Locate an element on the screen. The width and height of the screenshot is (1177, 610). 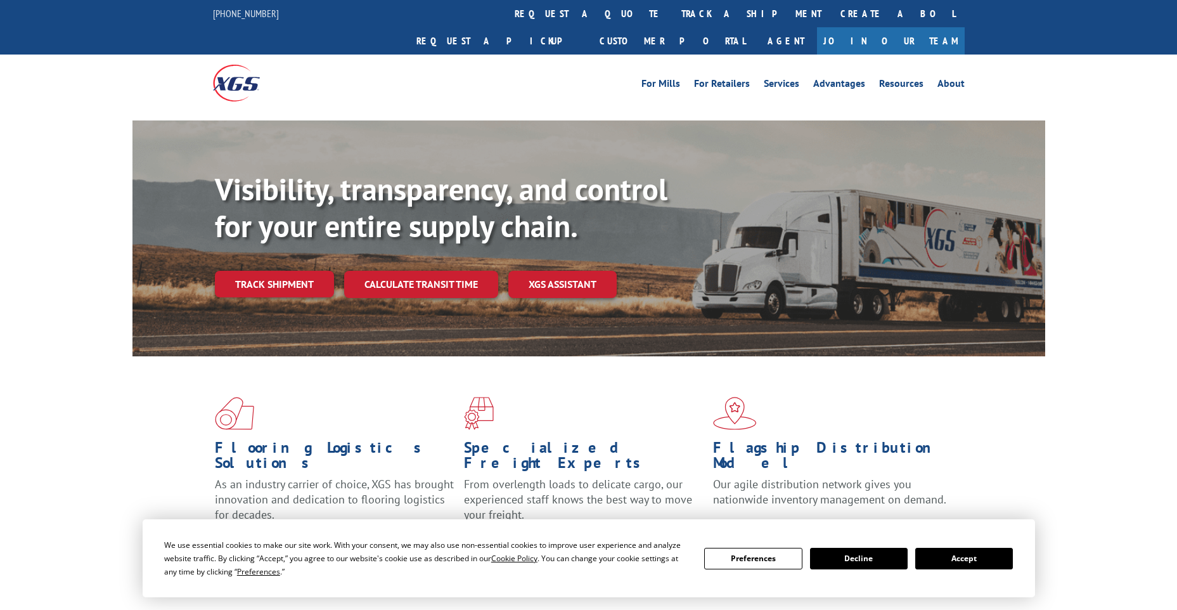
a: Services is located at coordinates (782, 86).